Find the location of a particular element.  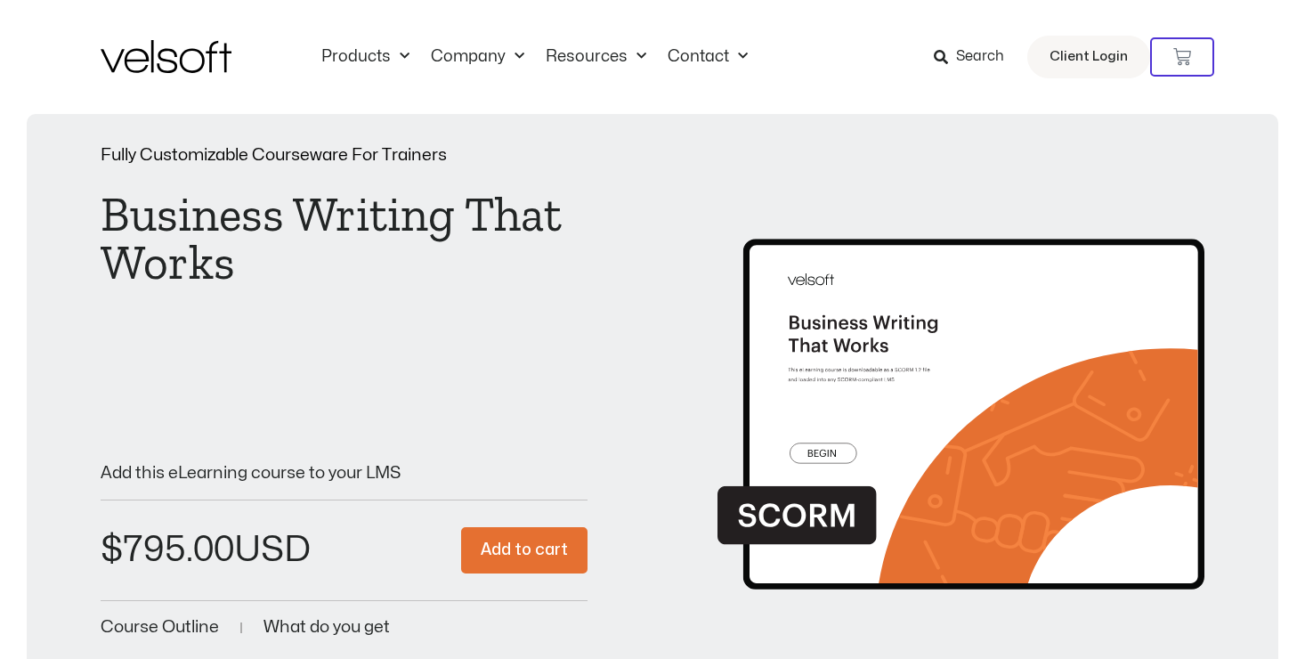

p: Add this eLearning course to your LMS is located at coordinates (344, 473).